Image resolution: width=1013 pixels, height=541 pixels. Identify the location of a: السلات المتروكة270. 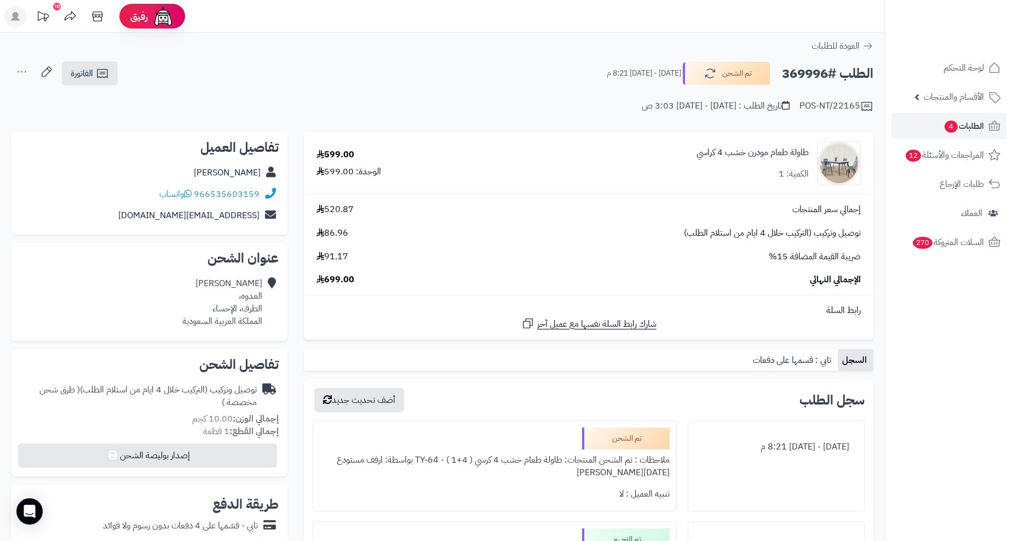
(949, 242).